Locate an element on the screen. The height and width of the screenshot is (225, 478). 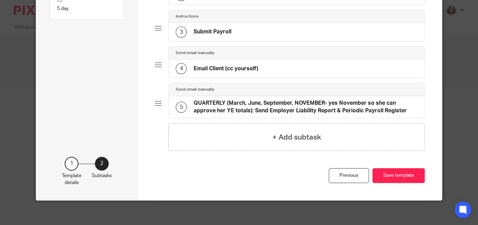
h4: Instructions is located at coordinates (187, 17).